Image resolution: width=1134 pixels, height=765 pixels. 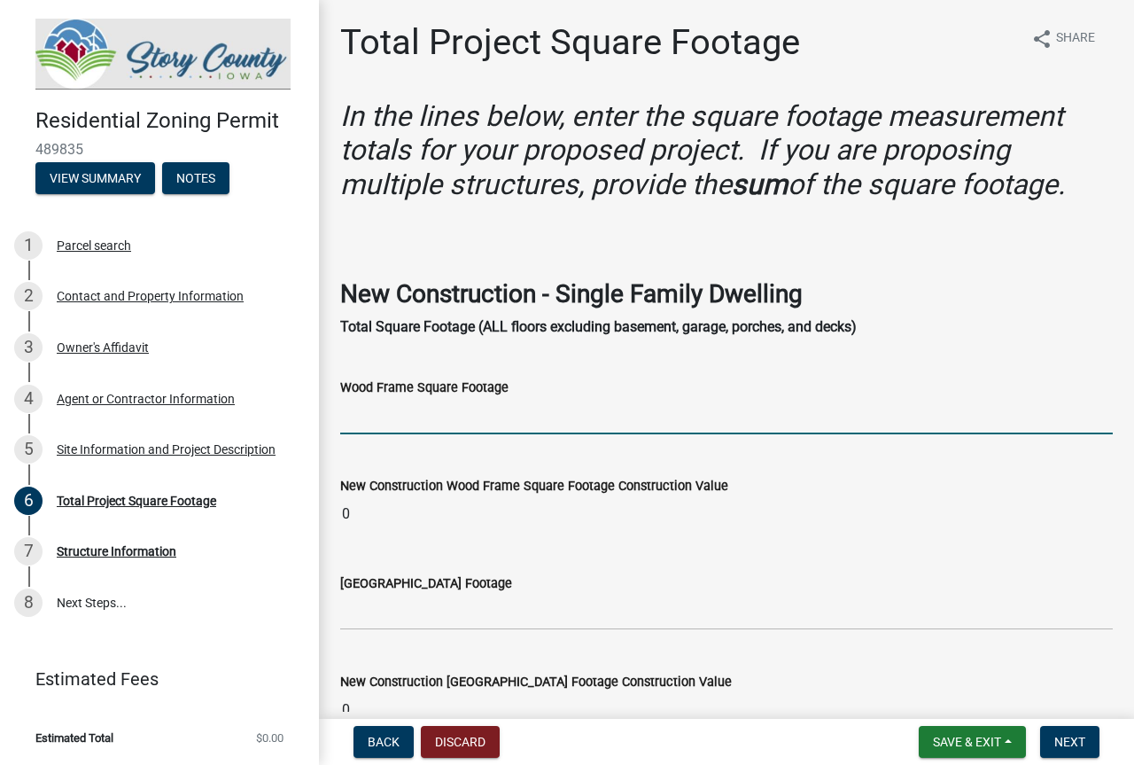 What do you see at coordinates (571, 293) in the screenshot?
I see `strong: New Construction - Single Family Dwelling` at bounding box center [571, 293].